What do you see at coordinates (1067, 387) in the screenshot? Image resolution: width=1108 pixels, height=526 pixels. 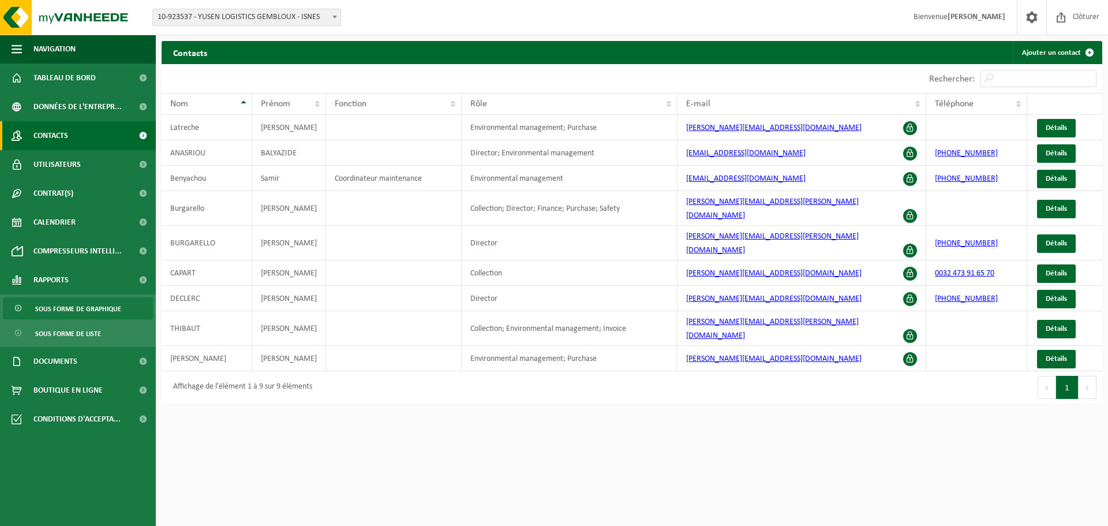 I see `button: 1` at bounding box center [1067, 387].